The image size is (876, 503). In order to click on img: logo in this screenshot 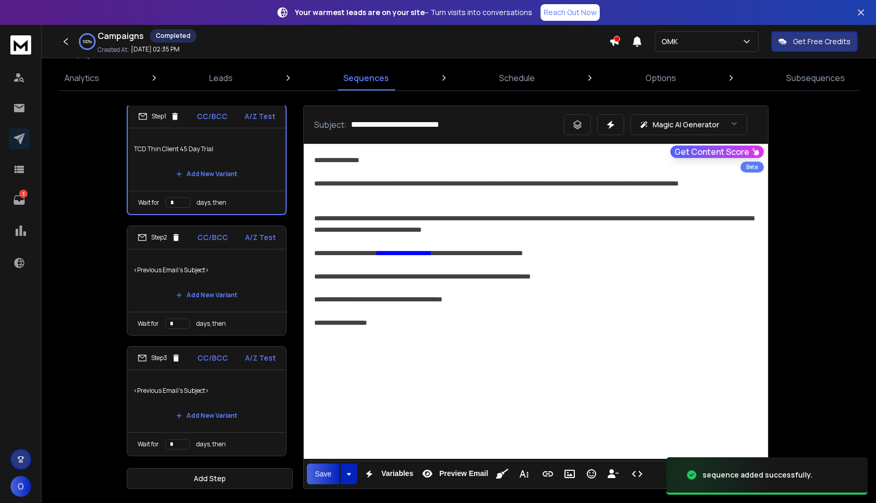, I will do `click(21, 45)`.